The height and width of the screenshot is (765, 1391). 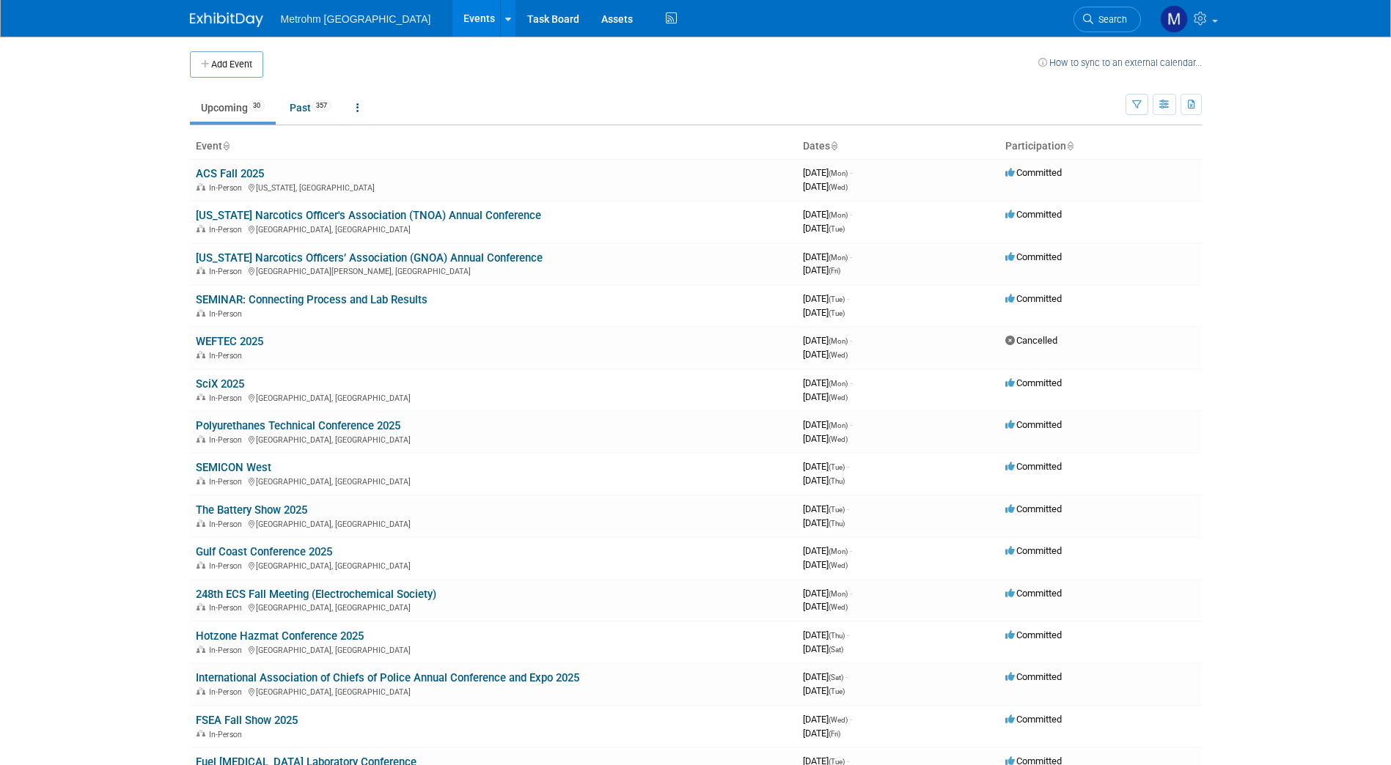 I want to click on a: International Association of Chiefs of Police Annual Conference and Expo 2025, so click(x=387, y=678).